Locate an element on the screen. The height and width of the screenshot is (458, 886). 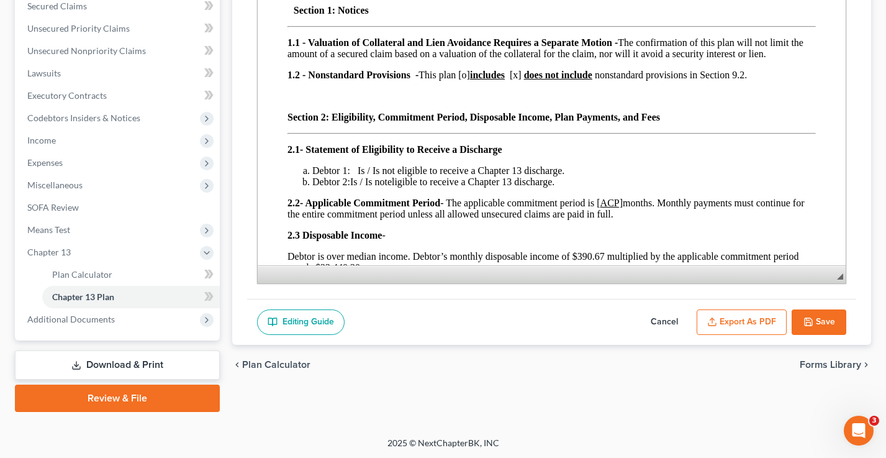
span: Lawsuits is located at coordinates (44, 73).